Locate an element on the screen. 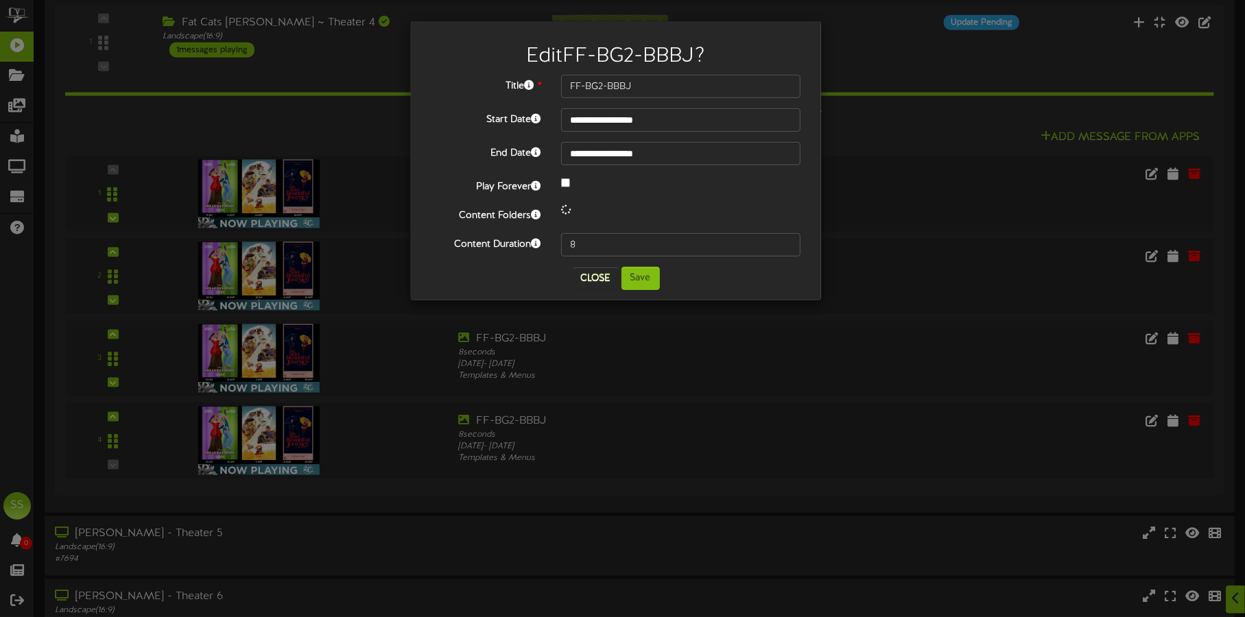  button: Save is located at coordinates (641, 278).